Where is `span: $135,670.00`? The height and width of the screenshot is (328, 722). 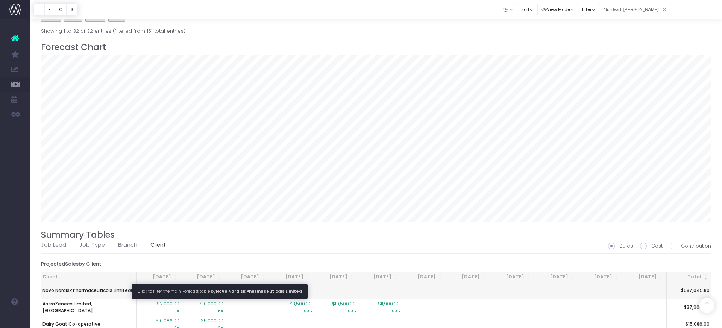
span: $135,670.00 is located at coordinates (255, 287).